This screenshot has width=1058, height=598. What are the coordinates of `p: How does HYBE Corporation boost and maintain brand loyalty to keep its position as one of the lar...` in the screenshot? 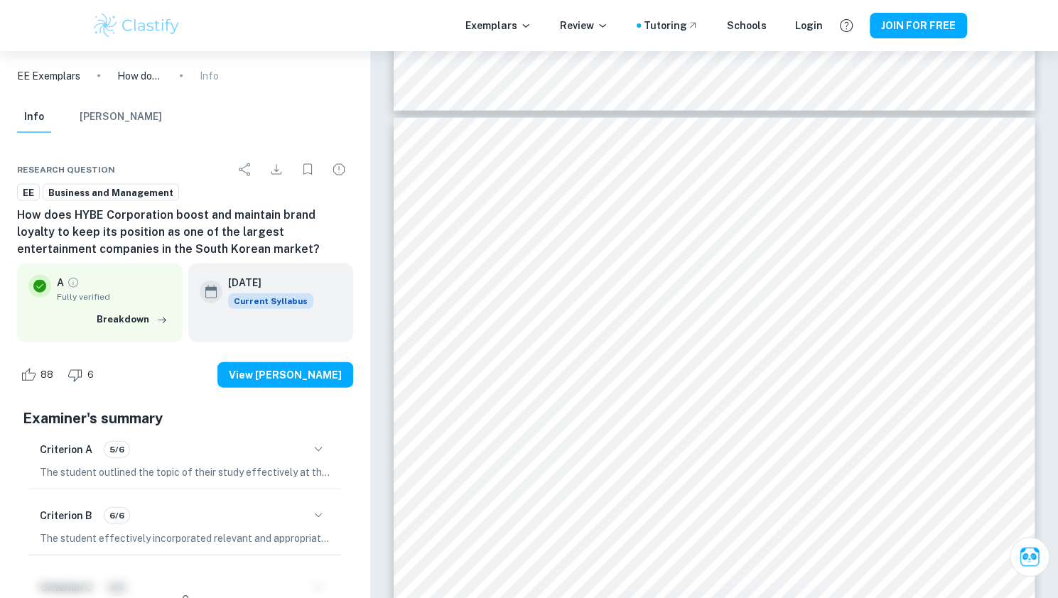 It's located at (140, 76).